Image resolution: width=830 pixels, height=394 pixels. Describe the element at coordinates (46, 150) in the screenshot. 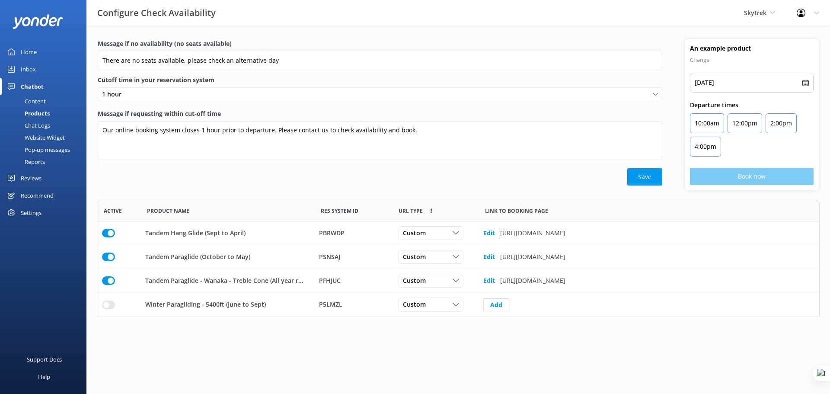

I see `a: Pop-up messages` at that location.